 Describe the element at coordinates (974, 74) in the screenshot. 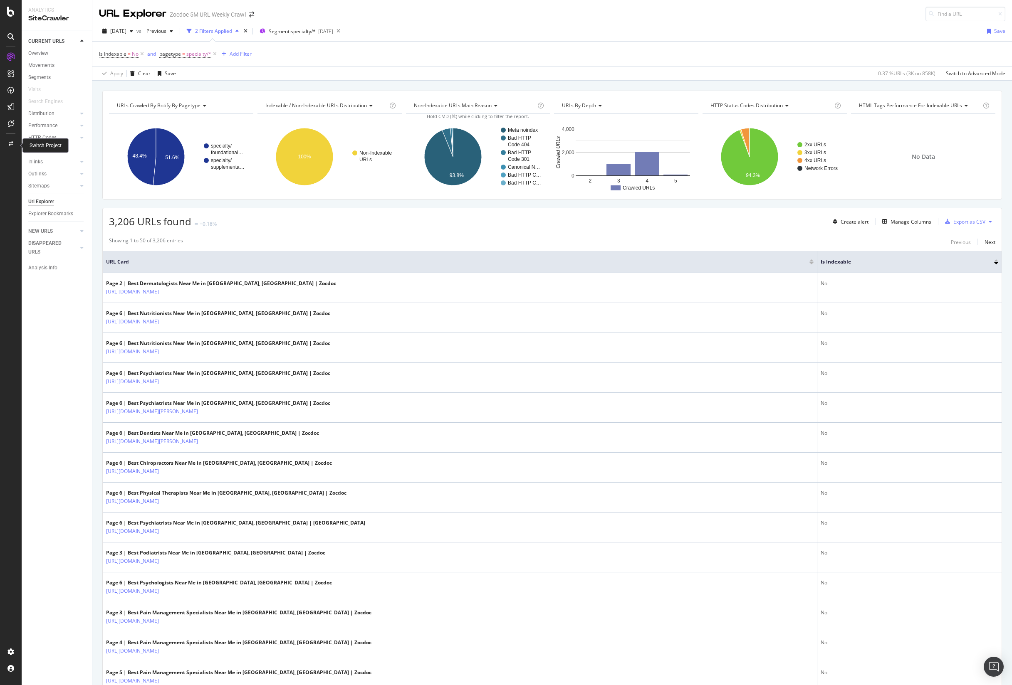

I see `button: Switch to Advanced Mode` at that location.